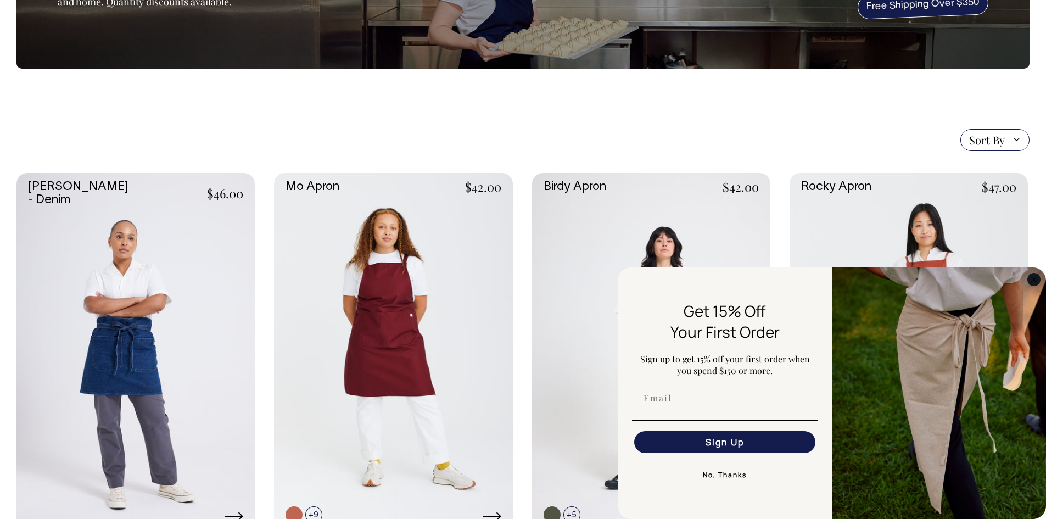  What do you see at coordinates (725, 311) in the screenshot?
I see `span: Get 15% Off` at bounding box center [725, 311].